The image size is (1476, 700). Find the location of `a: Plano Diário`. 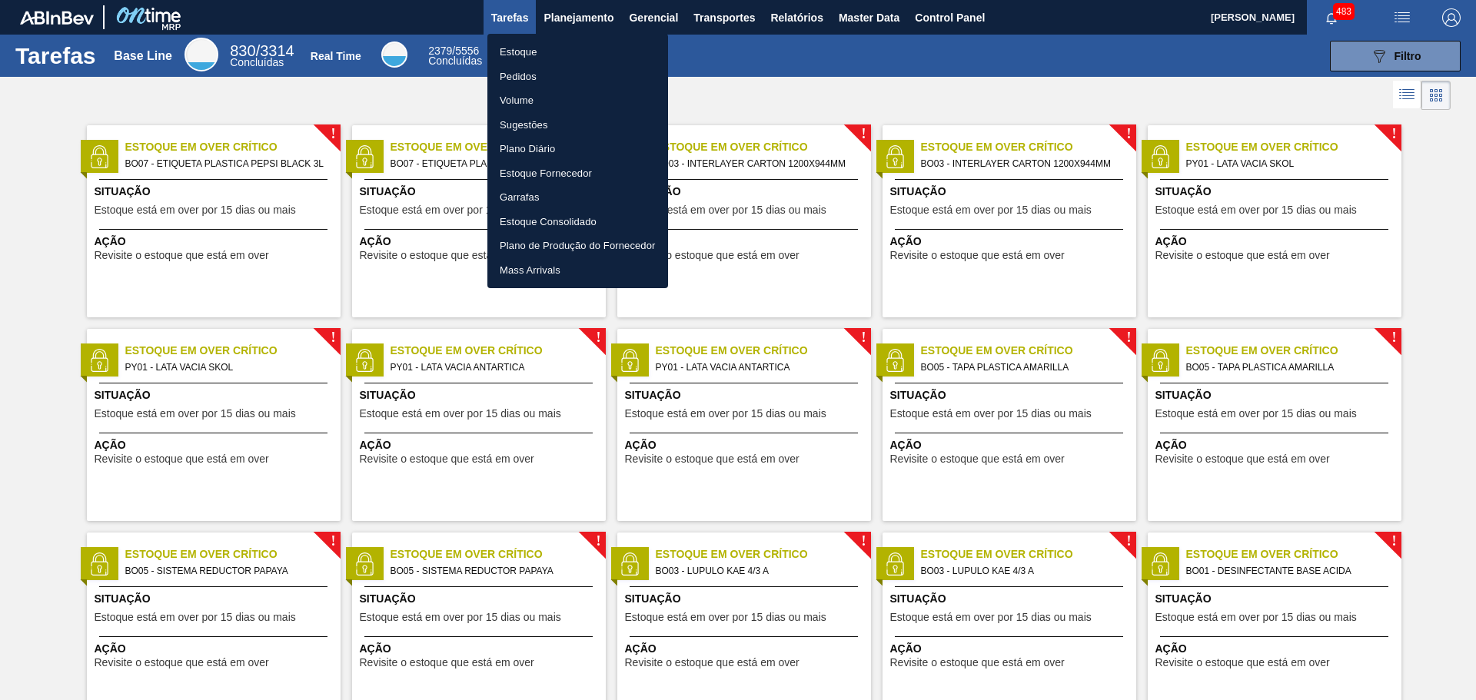

a: Plano Diário is located at coordinates (577, 149).